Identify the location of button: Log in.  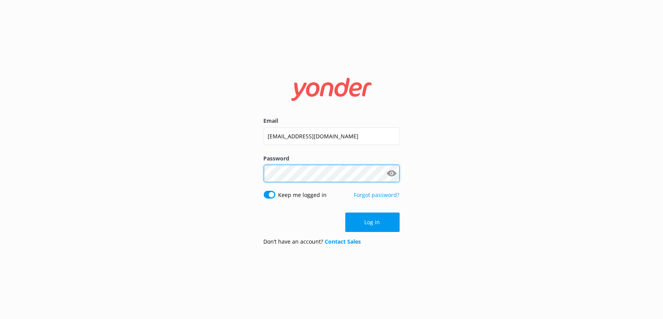
(372, 222).